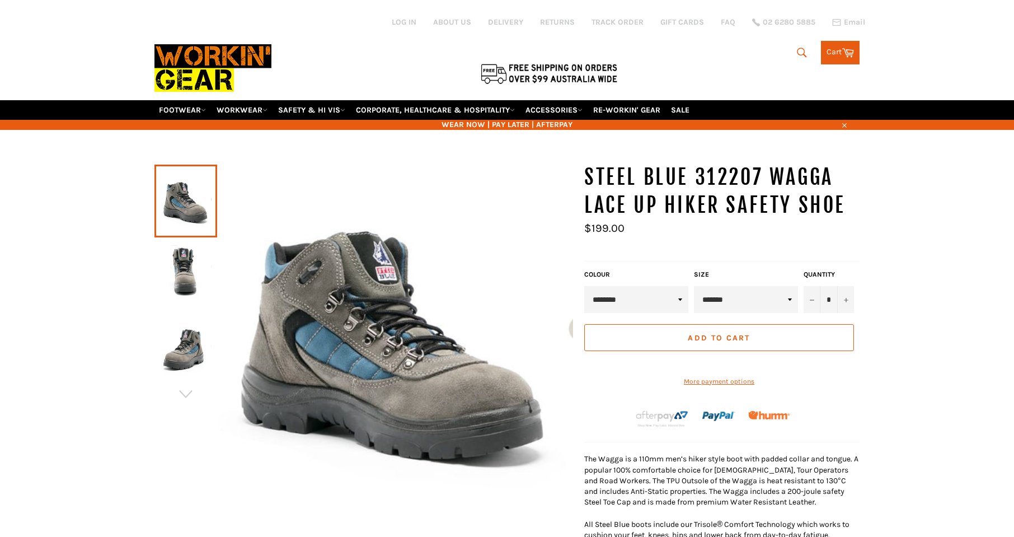 This screenshot has width=1014, height=537. What do you see at coordinates (682, 22) in the screenshot?
I see `a: GIFT CARDS` at bounding box center [682, 22].